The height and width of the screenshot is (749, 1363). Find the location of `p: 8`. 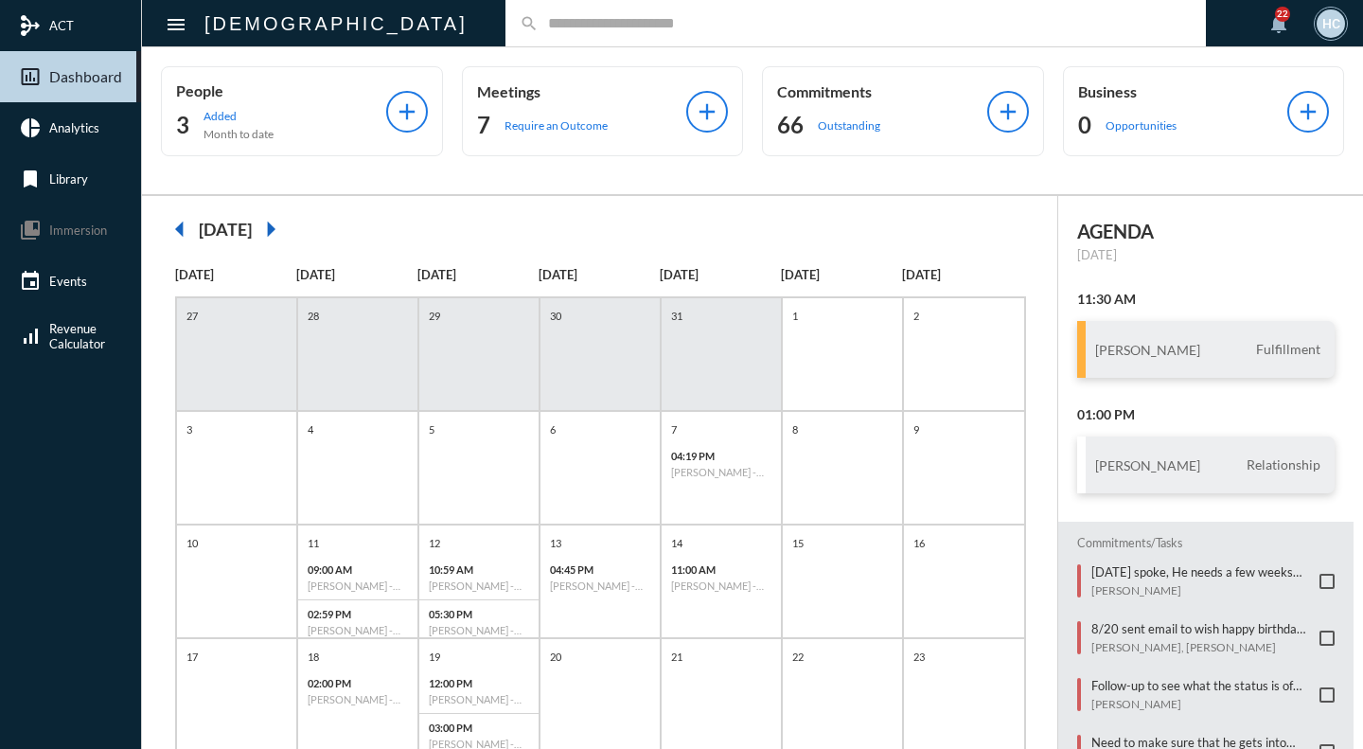

p: 8 is located at coordinates (795, 429).